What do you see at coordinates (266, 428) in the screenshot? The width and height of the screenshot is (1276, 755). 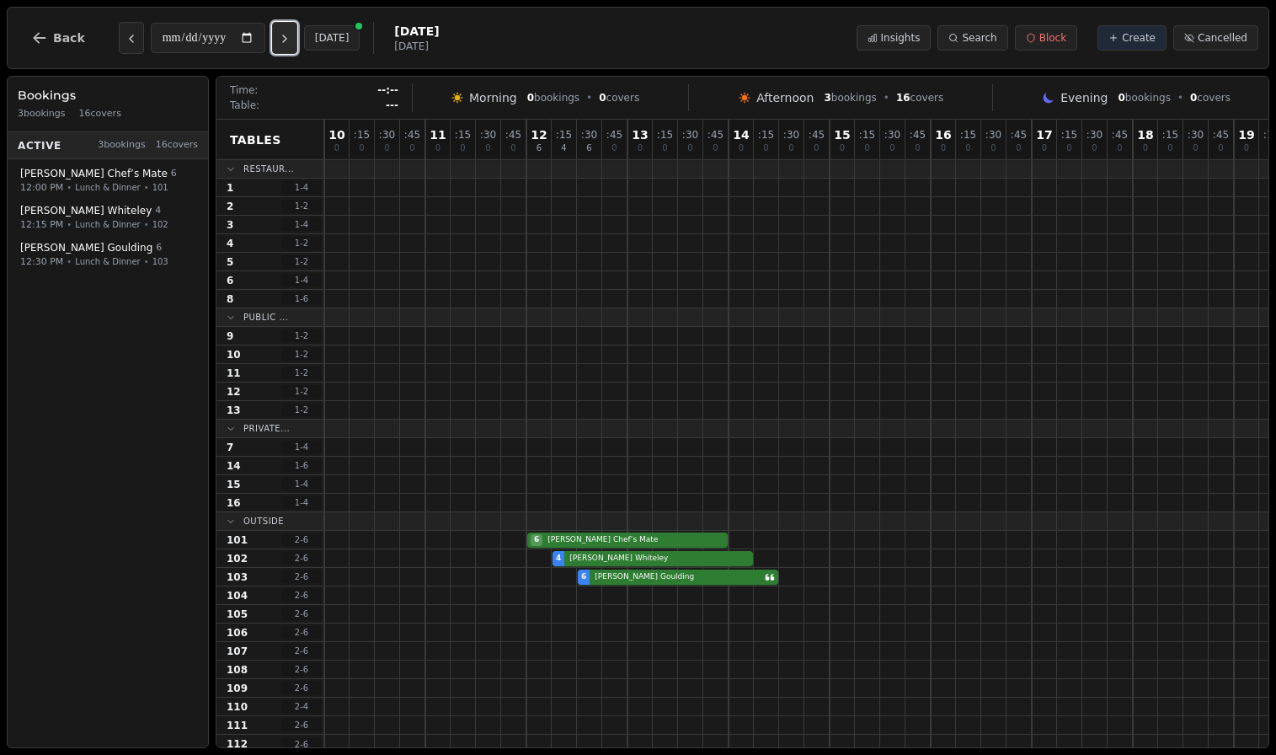 I see `span: Private...` at bounding box center [266, 428].